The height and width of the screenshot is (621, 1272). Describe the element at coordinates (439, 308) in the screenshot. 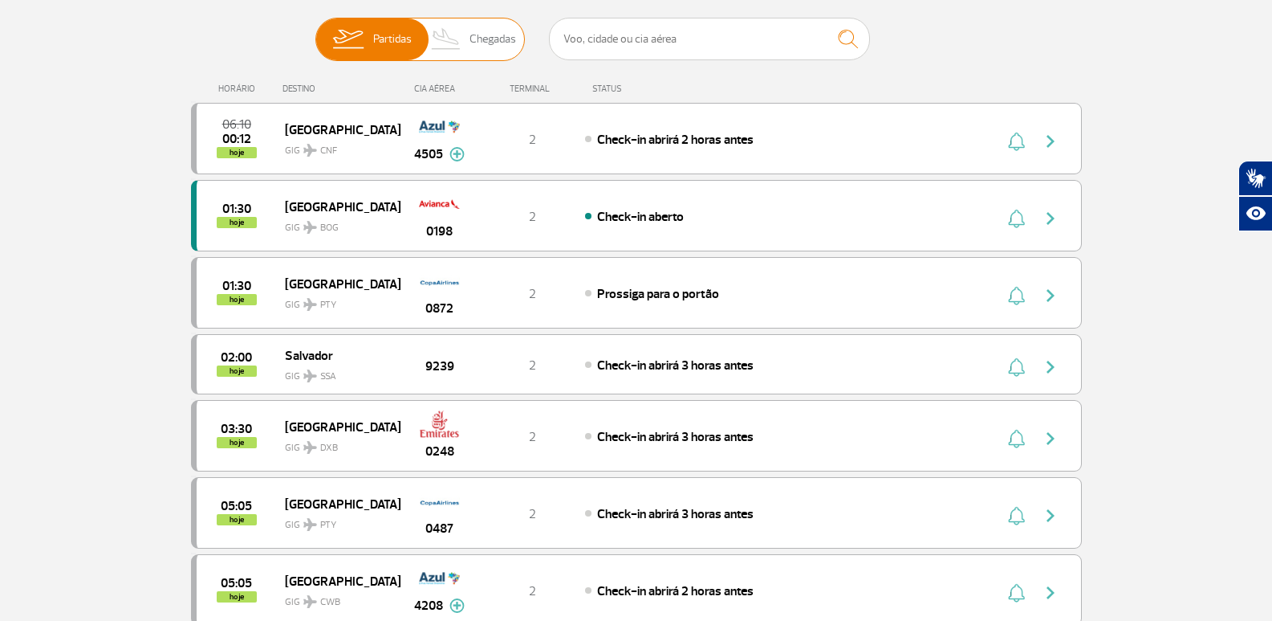

I see `span: 0872` at that location.